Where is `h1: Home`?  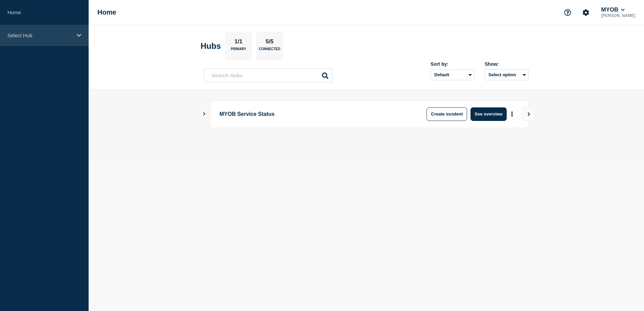 h1: Home is located at coordinates (107, 12).